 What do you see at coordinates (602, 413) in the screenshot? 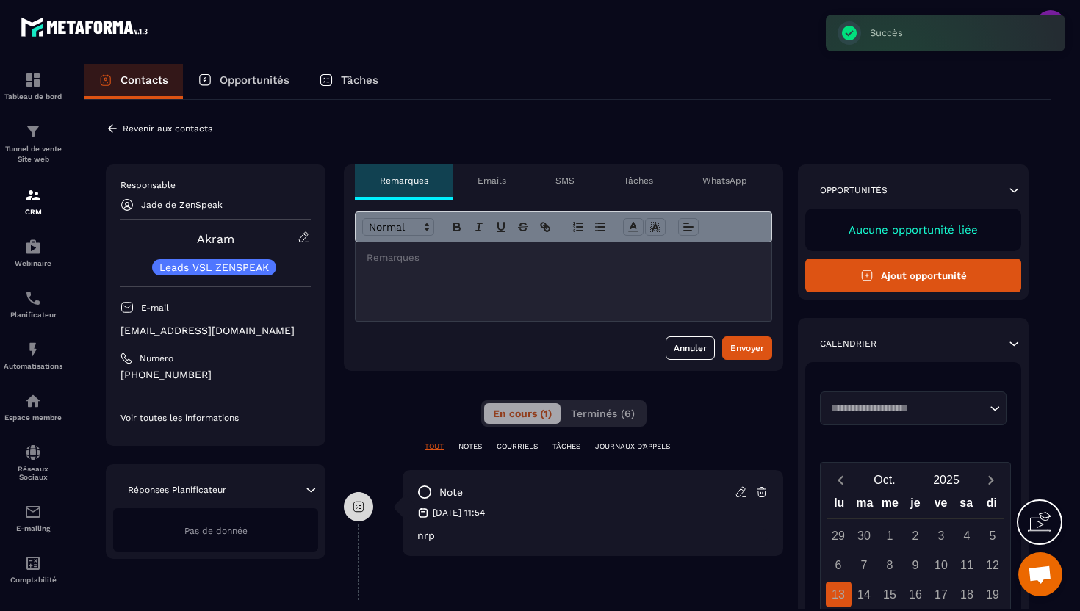
I see `button: Terminés (6)` at bounding box center [602, 413].